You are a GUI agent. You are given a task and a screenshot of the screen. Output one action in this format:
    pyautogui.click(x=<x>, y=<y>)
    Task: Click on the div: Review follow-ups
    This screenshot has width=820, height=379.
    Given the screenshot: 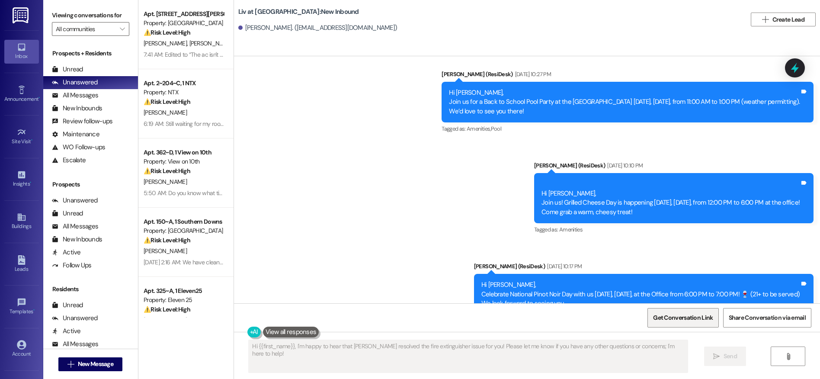 What is the action you would take?
    pyautogui.click(x=82, y=121)
    